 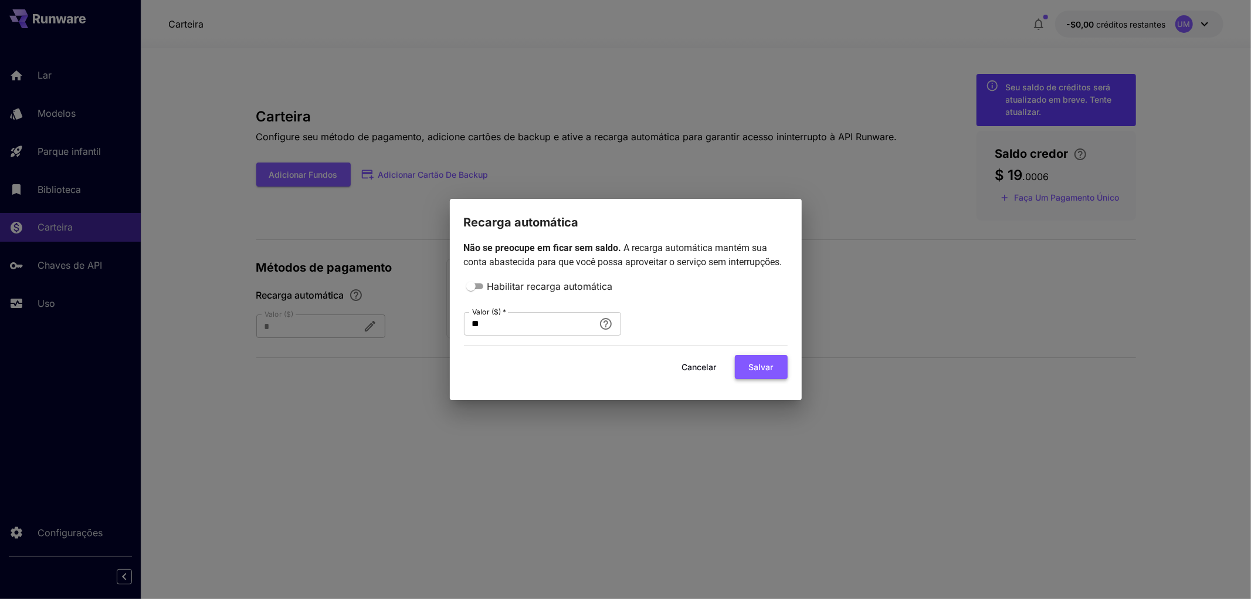 I want to click on font: A recarga automática mantém sua conta abastecida para que você possa aproveitar o serviço sem int..., so click(x=623, y=255).